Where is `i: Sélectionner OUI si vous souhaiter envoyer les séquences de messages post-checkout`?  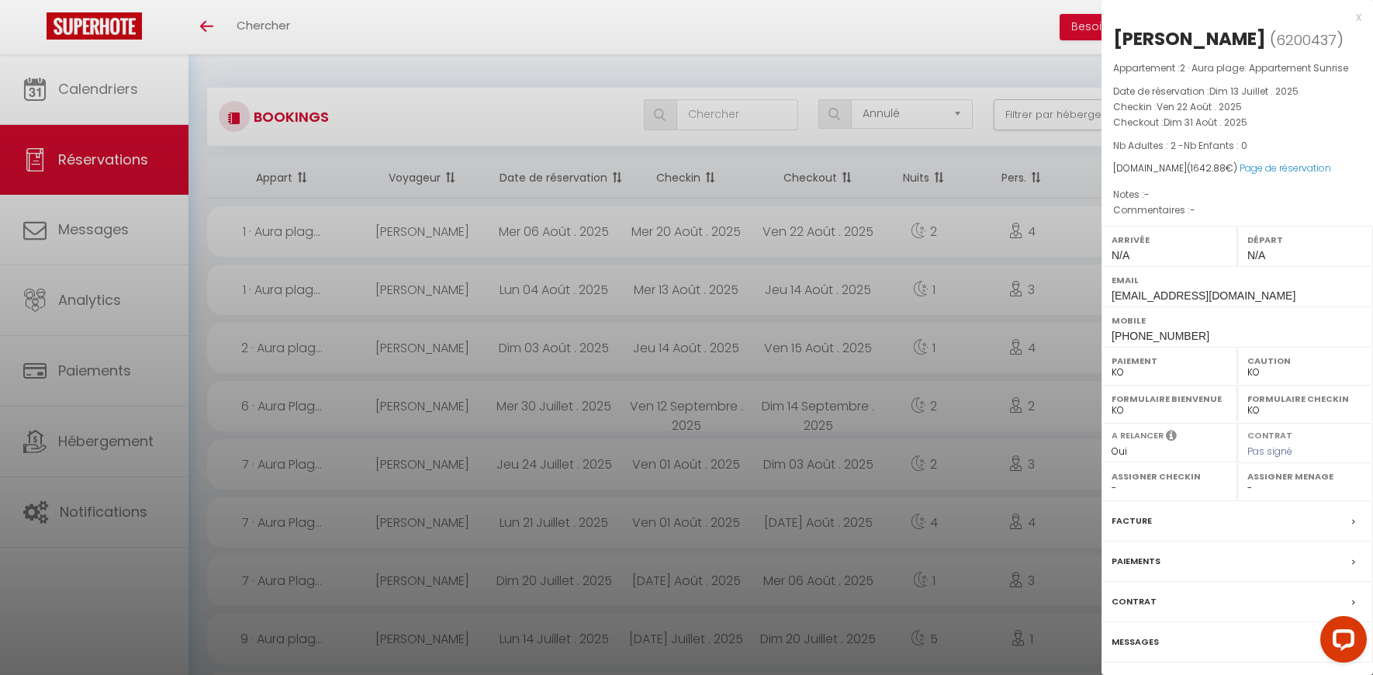
i: Sélectionner OUI si vous souhaiter envoyer les séquences de messages post-checkout is located at coordinates (1172, 438).